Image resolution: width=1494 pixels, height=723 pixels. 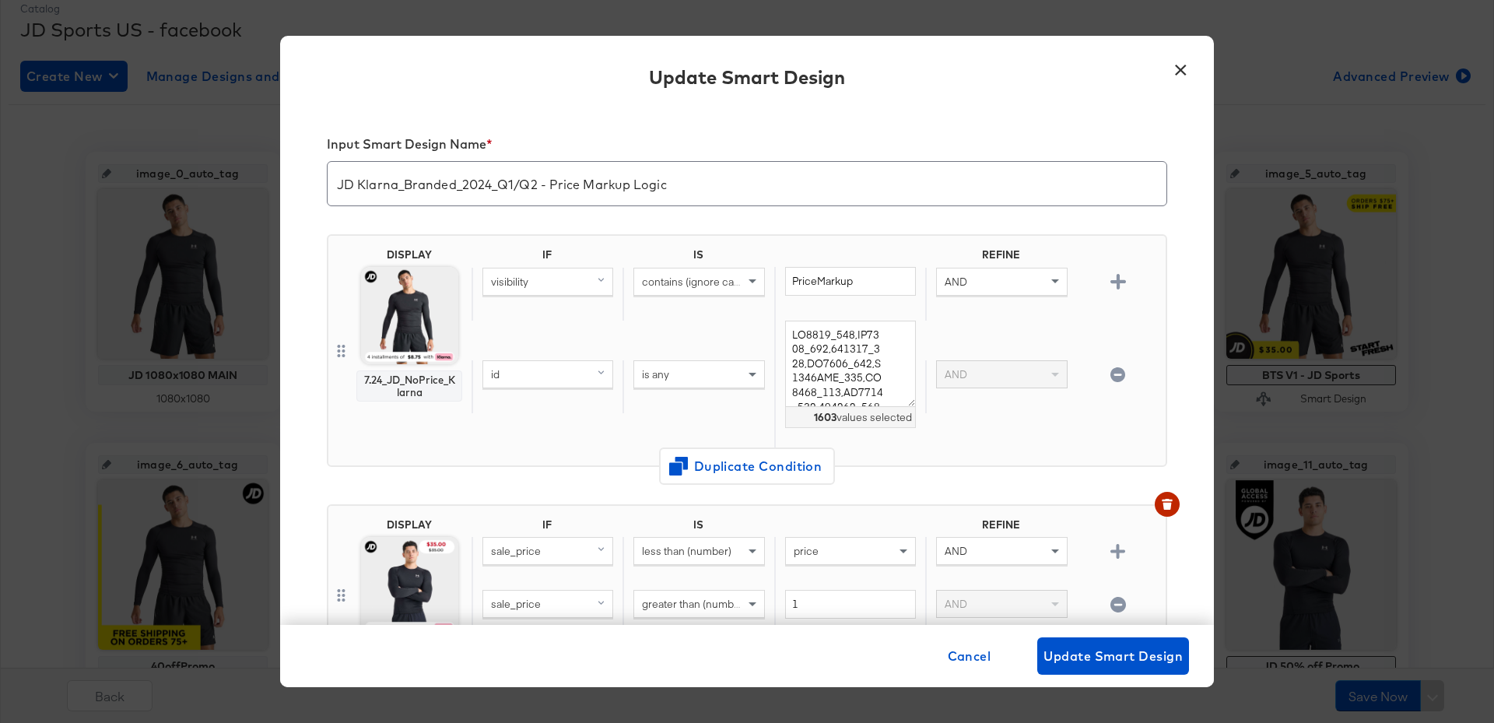 What do you see at coordinates (850, 363) in the screenshot?
I see `textarea: LO8819_548,IP7308_692,641317_328,DO7606_642,S1346AME_335,CO8468_113,AD7714_532,494262_568,EL3663_...` at bounding box center [850, 363].